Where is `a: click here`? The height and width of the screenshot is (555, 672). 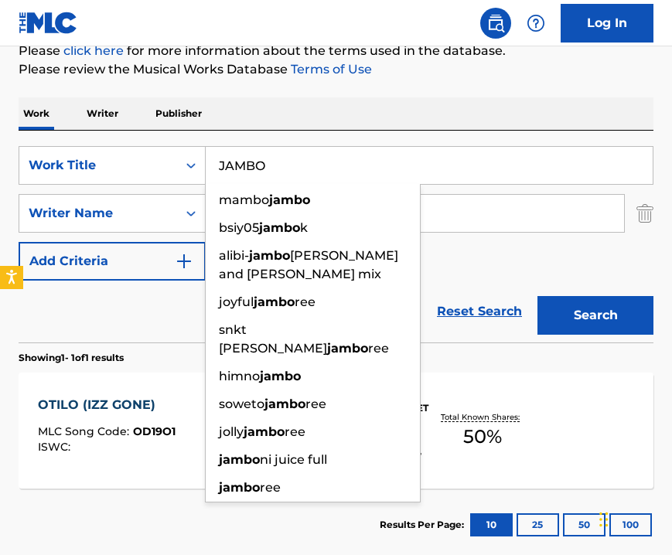 a: click here is located at coordinates (94, 50).